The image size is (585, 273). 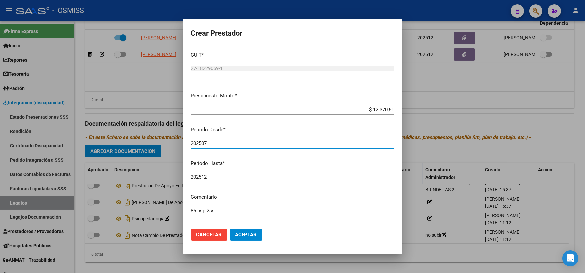 What do you see at coordinates (293, 130) in the screenshot?
I see `p: Periodo Desde` at bounding box center [293, 130].